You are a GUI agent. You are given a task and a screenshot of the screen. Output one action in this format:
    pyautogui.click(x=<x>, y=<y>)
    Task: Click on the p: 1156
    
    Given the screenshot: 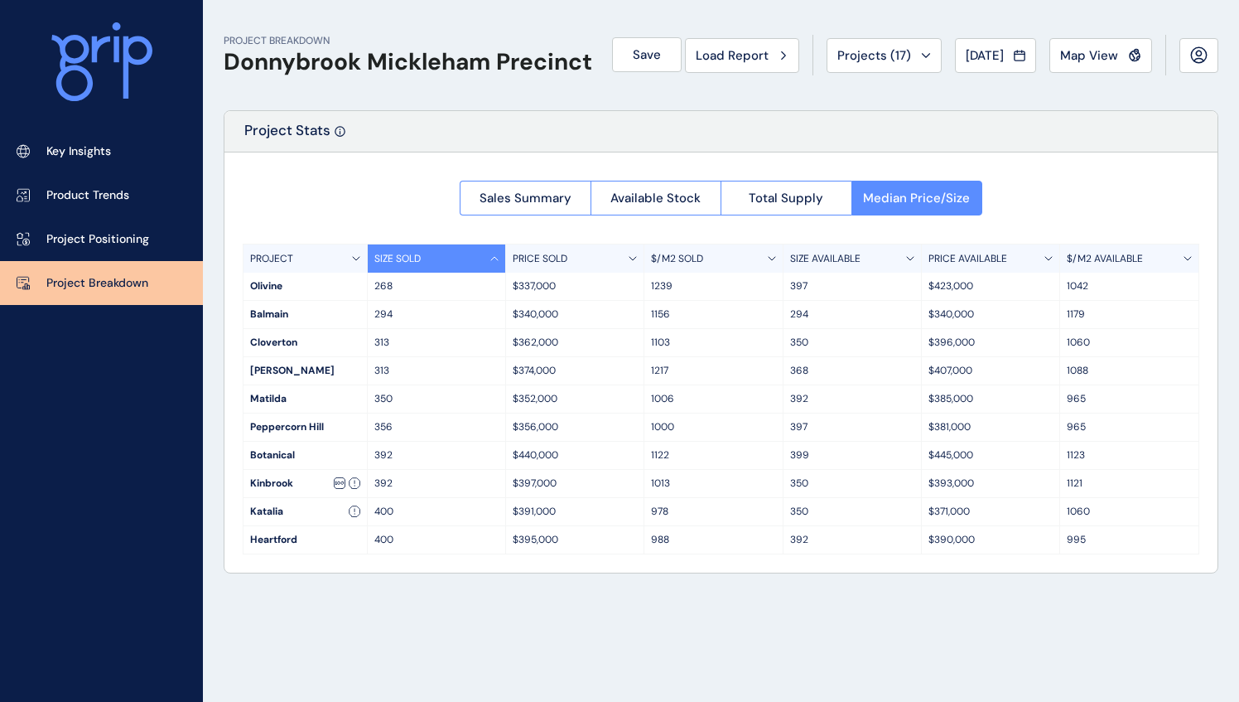 What is the action you would take?
    pyautogui.click(x=713, y=314)
    